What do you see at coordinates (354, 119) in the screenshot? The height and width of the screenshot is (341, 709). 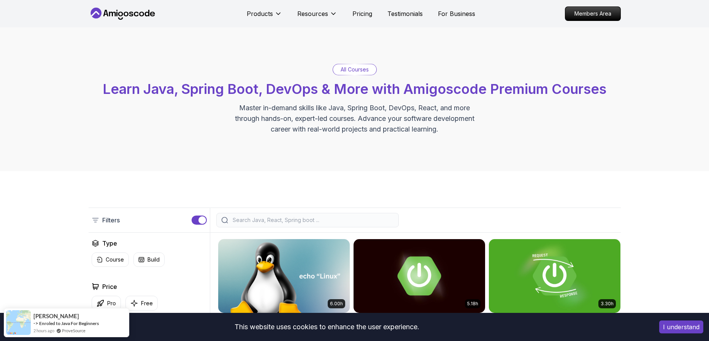 I see `p: Master in-demand skills like Java, Spring Boot, DevOps, React, and more through hands-on, expert-...` at bounding box center [354, 119].